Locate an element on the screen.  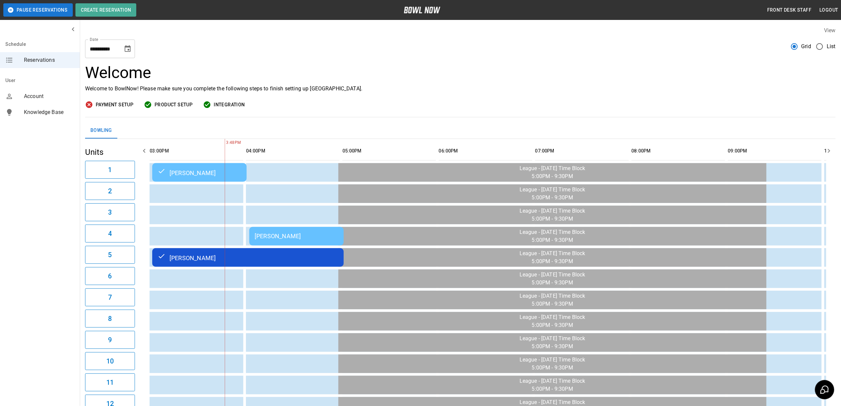
button: 7 is located at coordinates (110, 298).